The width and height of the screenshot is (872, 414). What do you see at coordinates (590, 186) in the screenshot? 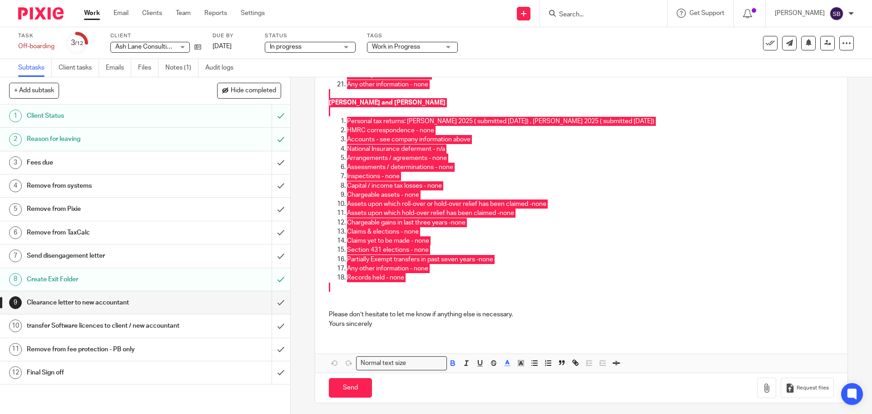
I see `p: Capital / income tax losses - none` at bounding box center [590, 186].